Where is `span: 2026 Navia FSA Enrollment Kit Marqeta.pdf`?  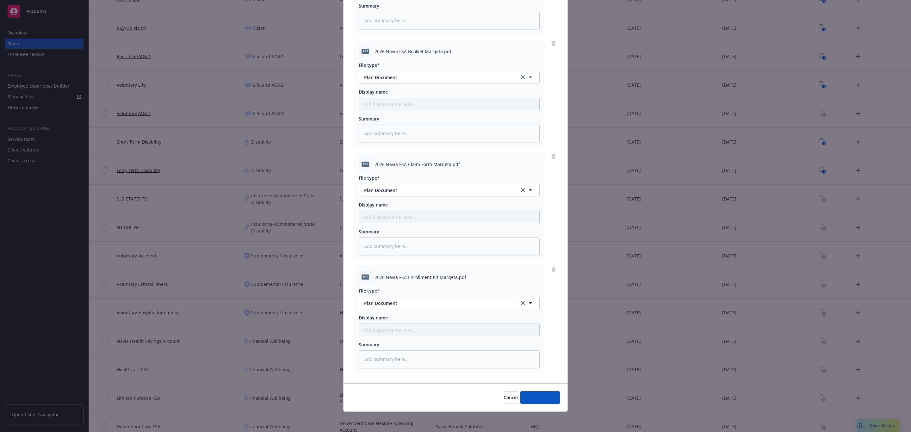 span: 2026 Navia FSA Enrollment Kit Marqeta.pdf is located at coordinates (420, 277).